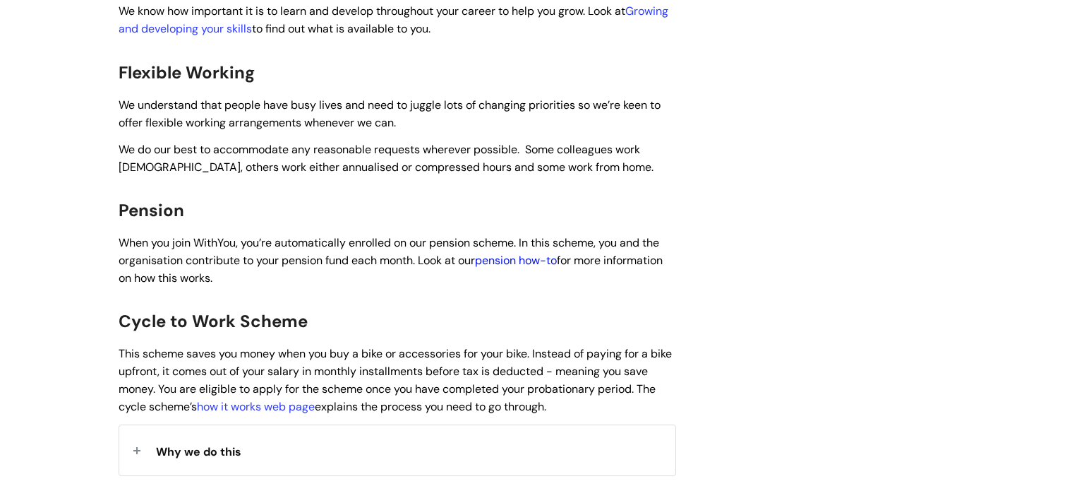  What do you see at coordinates (186, 72) in the screenshot?
I see `span: Flexible Working` at bounding box center [186, 72].